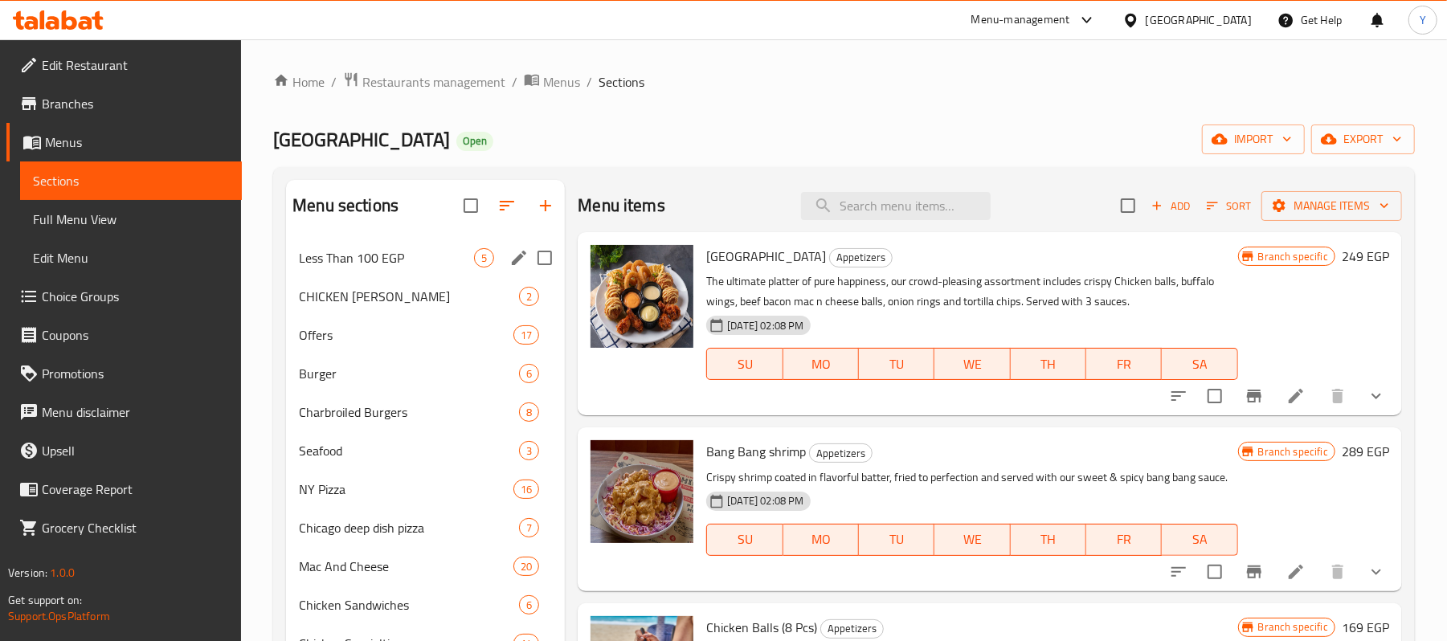 The width and height of the screenshot is (1447, 641). What do you see at coordinates (1253, 139) in the screenshot?
I see `button: import` at bounding box center [1253, 139].